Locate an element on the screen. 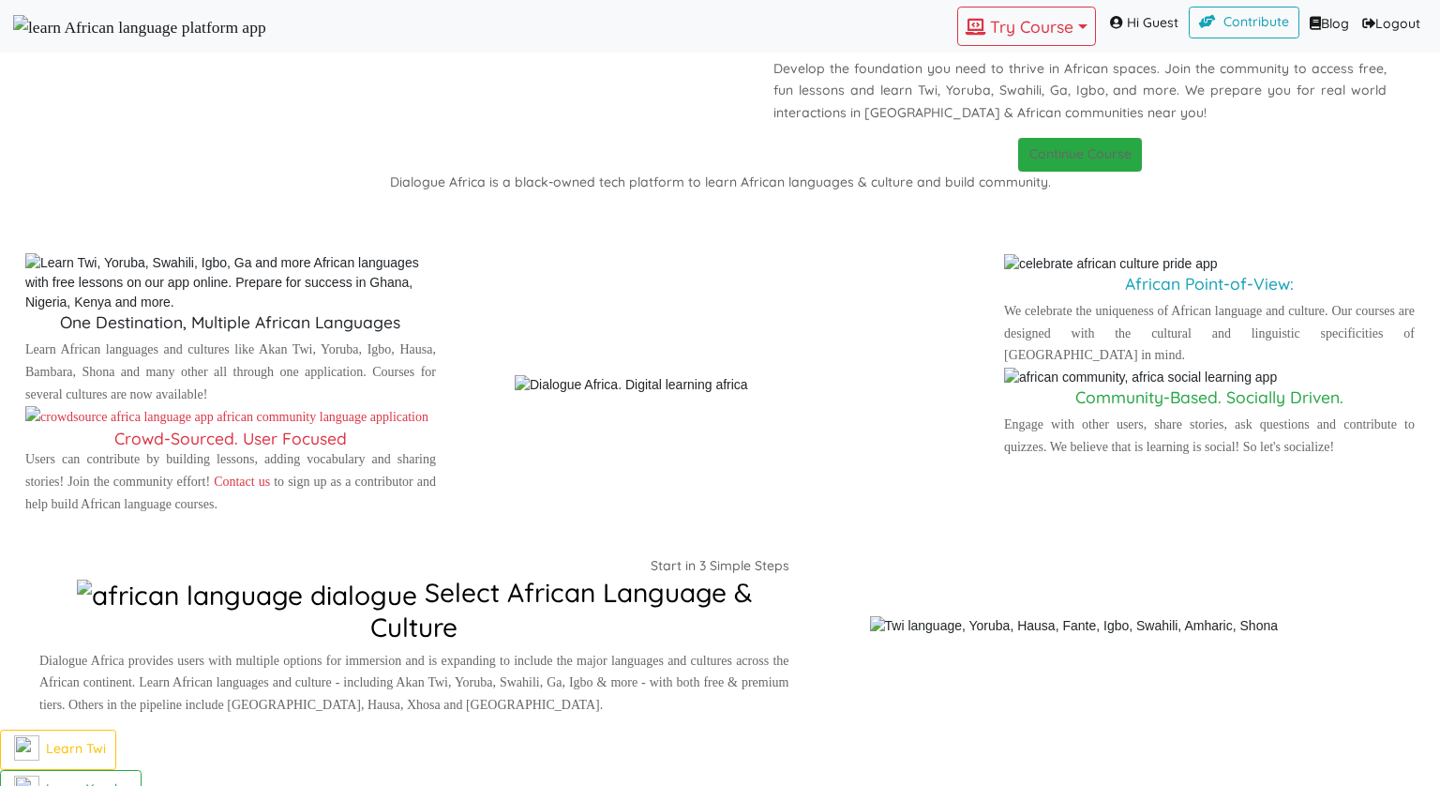 Image resolution: width=1440 pixels, height=786 pixels. h5: Crowd-Sourced. User Focused is located at coordinates (231, 438).